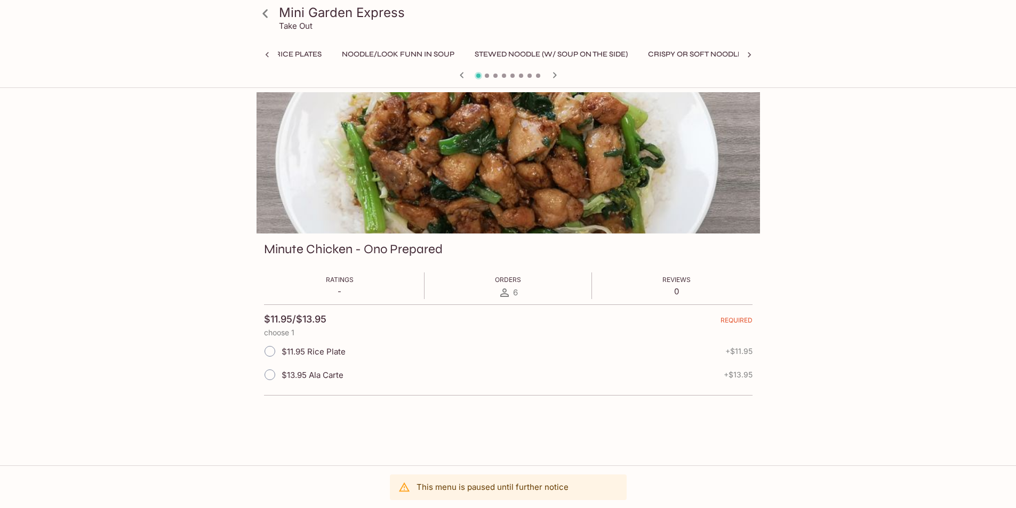  What do you see at coordinates (697, 54) in the screenshot?
I see `button: Crispy or Soft Noodles` at bounding box center [697, 54].